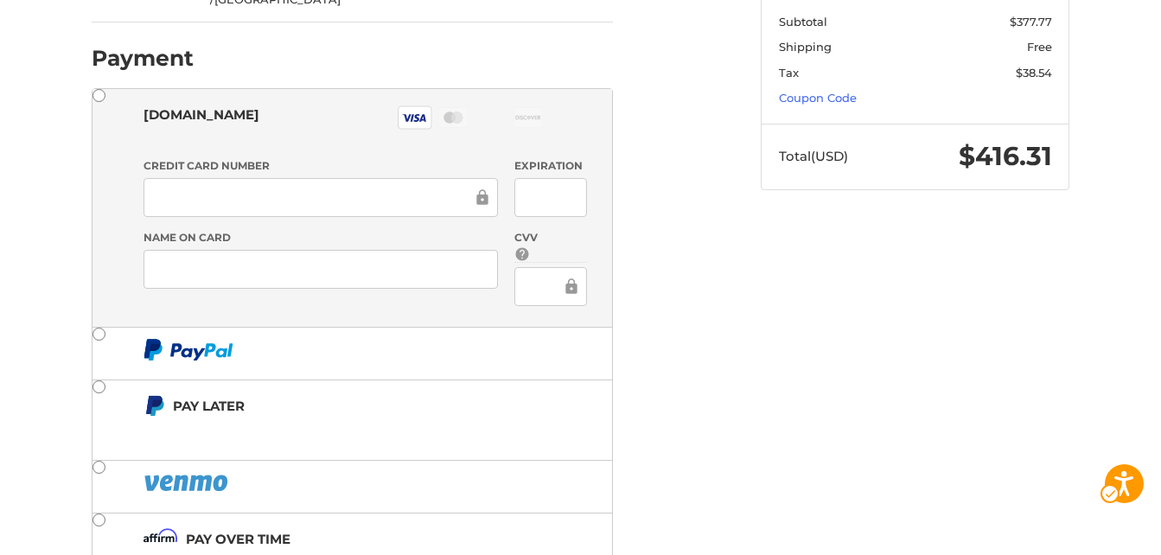  What do you see at coordinates (550, 246) in the screenshot?
I see `label: CVV` at bounding box center [550, 246].